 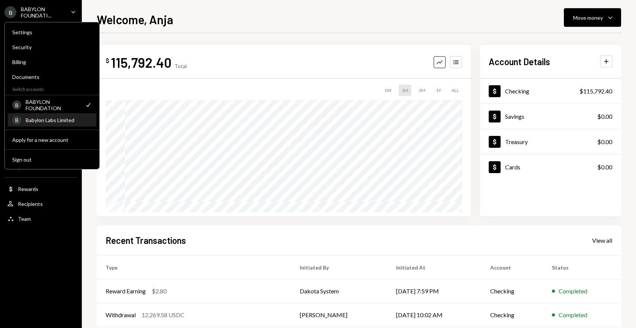 What do you see at coordinates (52, 77) in the screenshot?
I see `div: Documents` at bounding box center [52, 77].